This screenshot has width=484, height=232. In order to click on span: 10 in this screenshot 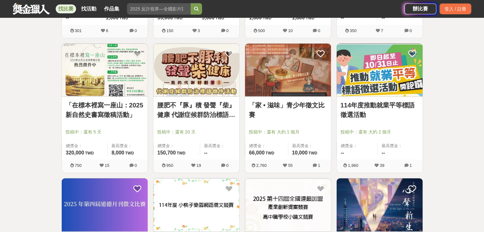, I will do `click(290, 31)`.